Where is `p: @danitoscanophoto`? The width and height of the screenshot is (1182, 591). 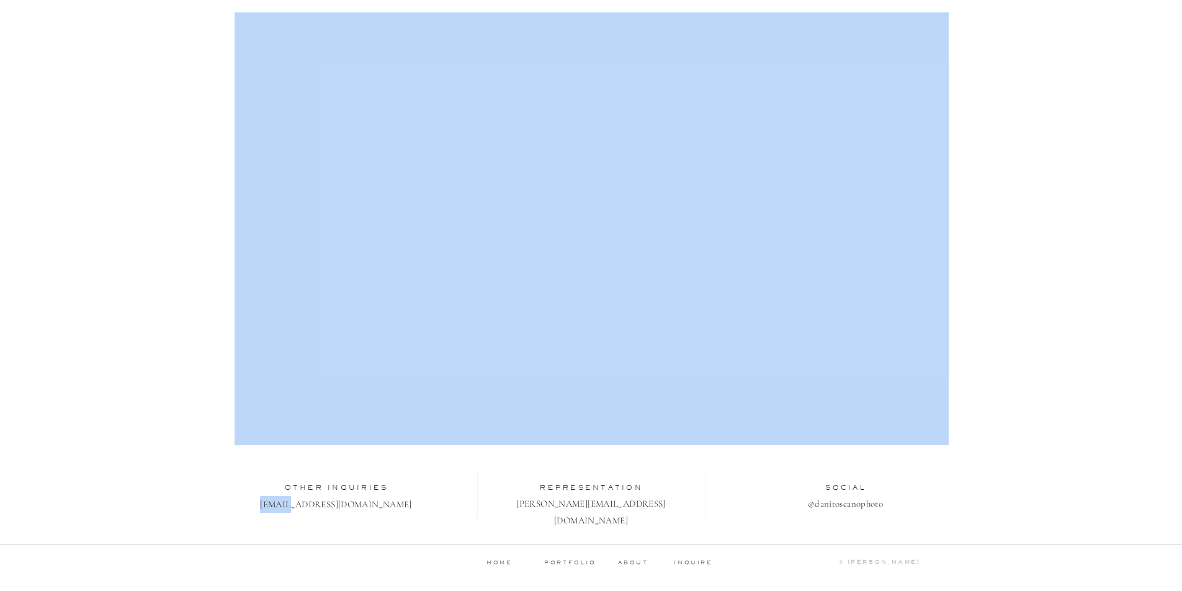
p: @danitoscanophoto is located at coordinates (846, 503).